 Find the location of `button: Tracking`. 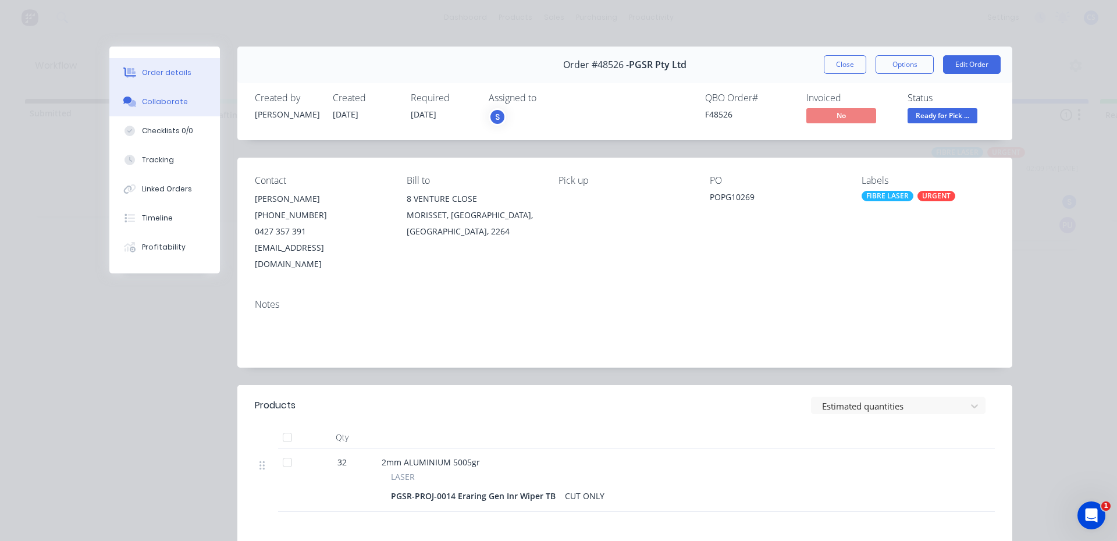

button: Tracking is located at coordinates (165, 160).